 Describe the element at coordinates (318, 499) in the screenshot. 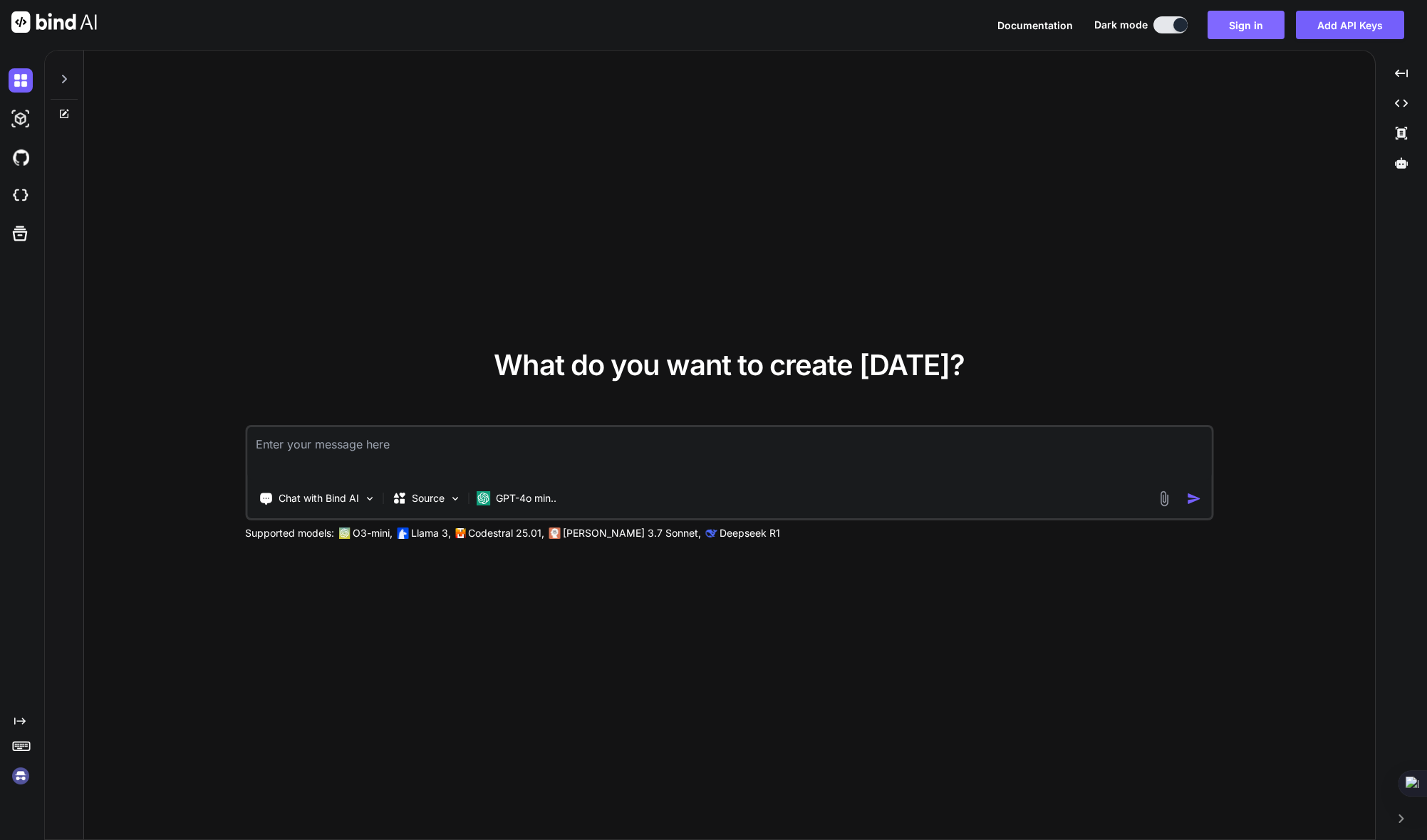

I see `p: Chat with Bind AI` at that location.